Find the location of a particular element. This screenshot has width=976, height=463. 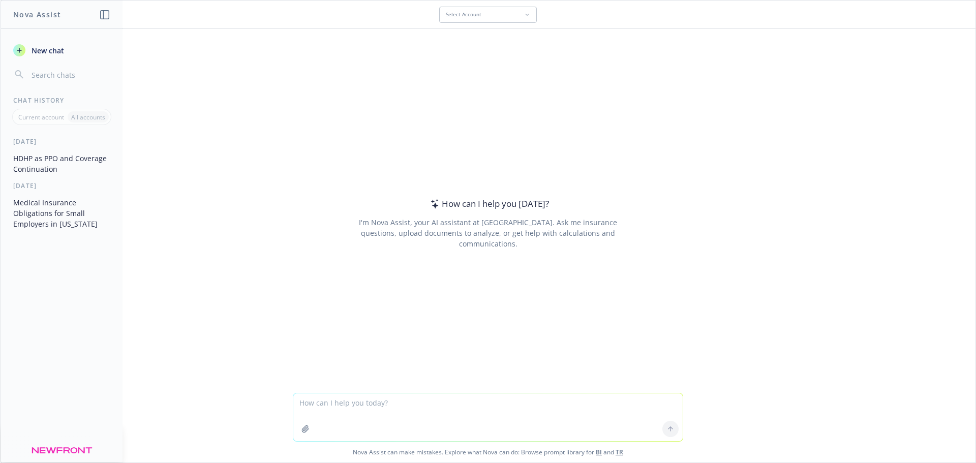

input: Search chats is located at coordinates (70, 75).